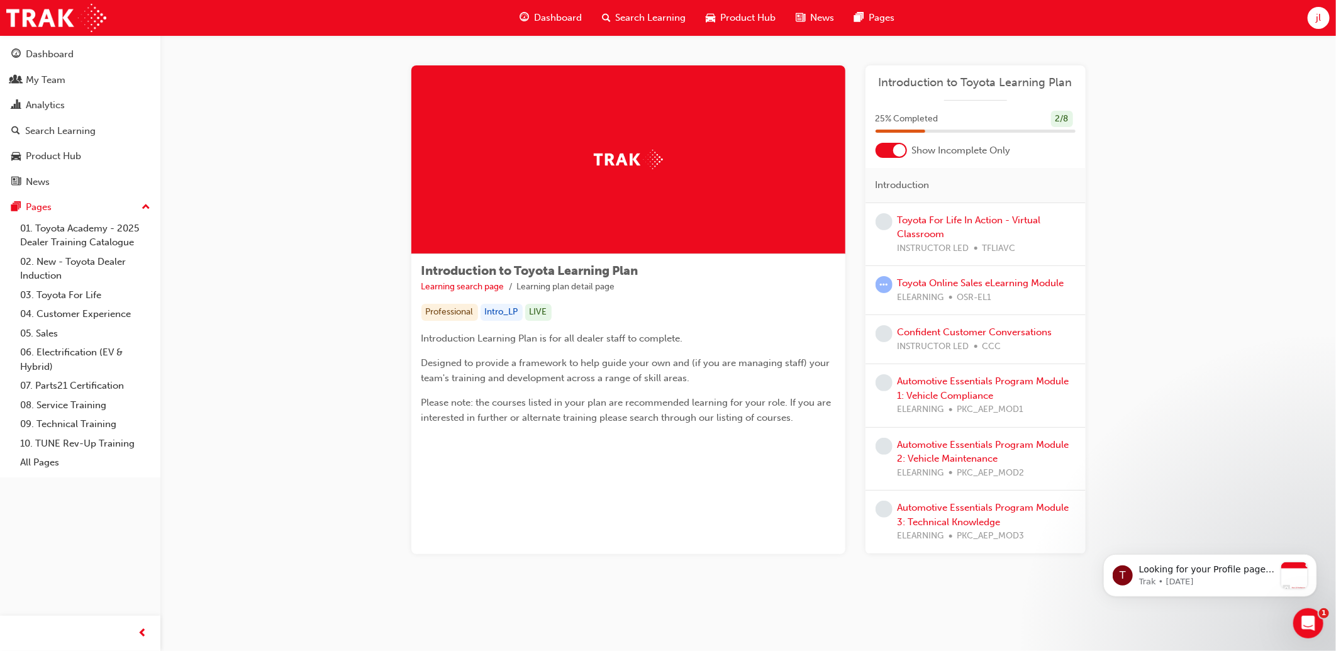  What do you see at coordinates (983, 452) in the screenshot?
I see `a: Automotive Essentials Program Module 2: Vehicle Maintenance` at bounding box center [983, 452].